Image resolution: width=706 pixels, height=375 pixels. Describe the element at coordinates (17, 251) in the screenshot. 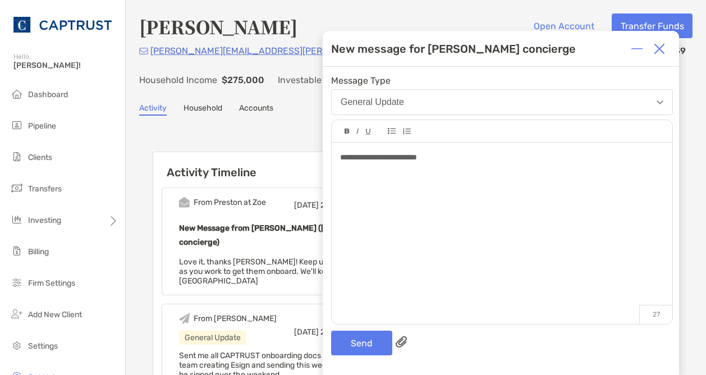

I see `img: billing icon` at that location.